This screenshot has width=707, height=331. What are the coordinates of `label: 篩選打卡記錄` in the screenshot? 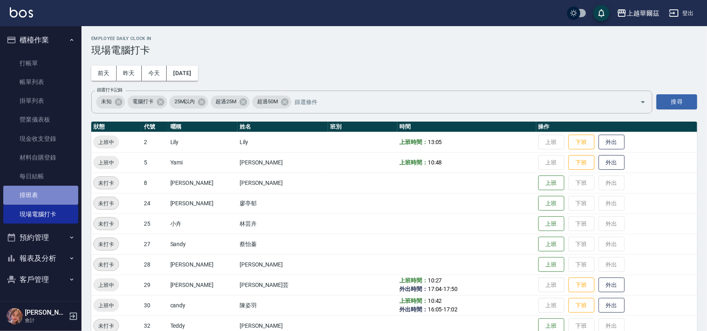 It's located at (110, 90).